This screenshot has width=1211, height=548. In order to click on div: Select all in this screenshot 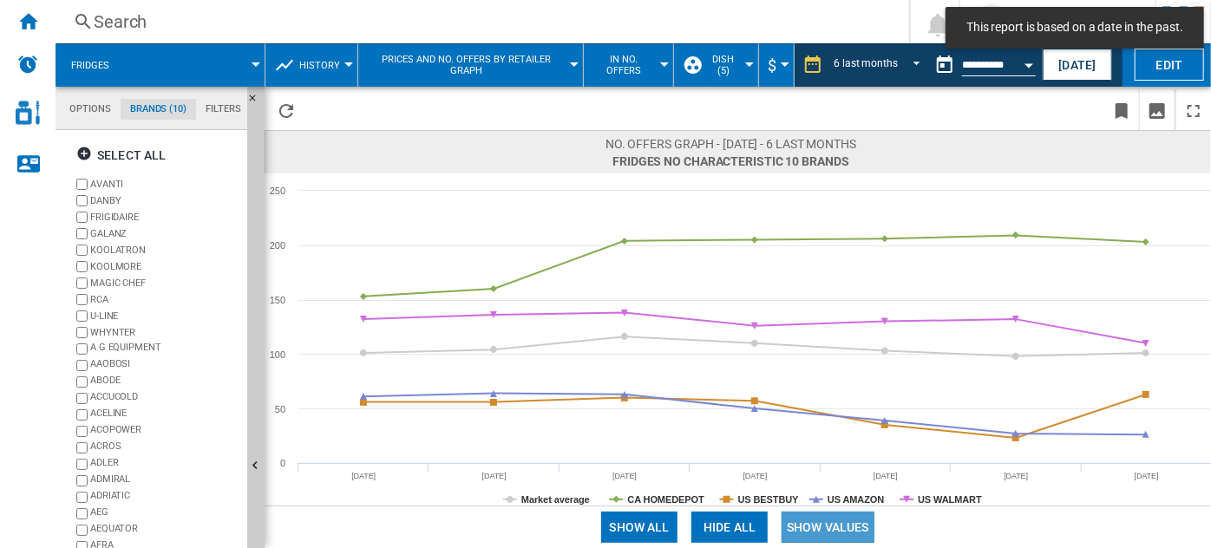, I will do `click(121, 155)`.